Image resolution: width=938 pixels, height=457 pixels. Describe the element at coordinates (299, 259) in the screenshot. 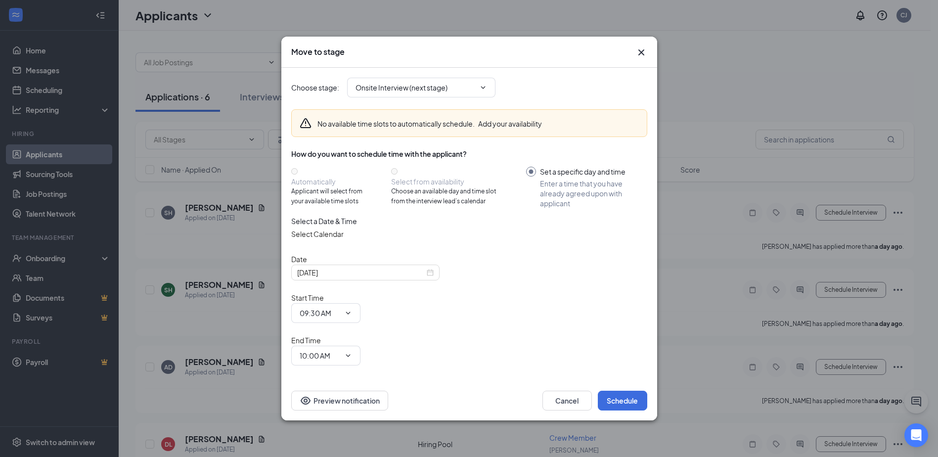

I see `span: Date` at that location.